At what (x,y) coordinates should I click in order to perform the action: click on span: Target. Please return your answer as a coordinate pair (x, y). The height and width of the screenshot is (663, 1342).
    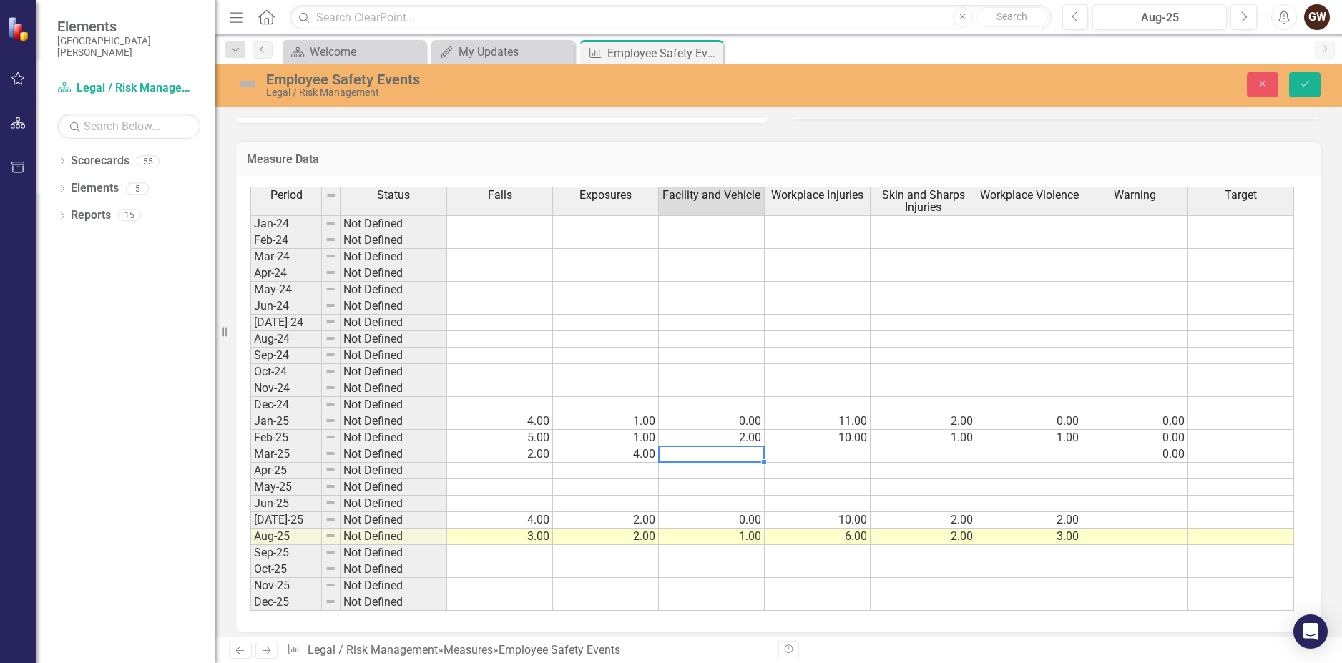
    Looking at the image, I should click on (1241, 195).